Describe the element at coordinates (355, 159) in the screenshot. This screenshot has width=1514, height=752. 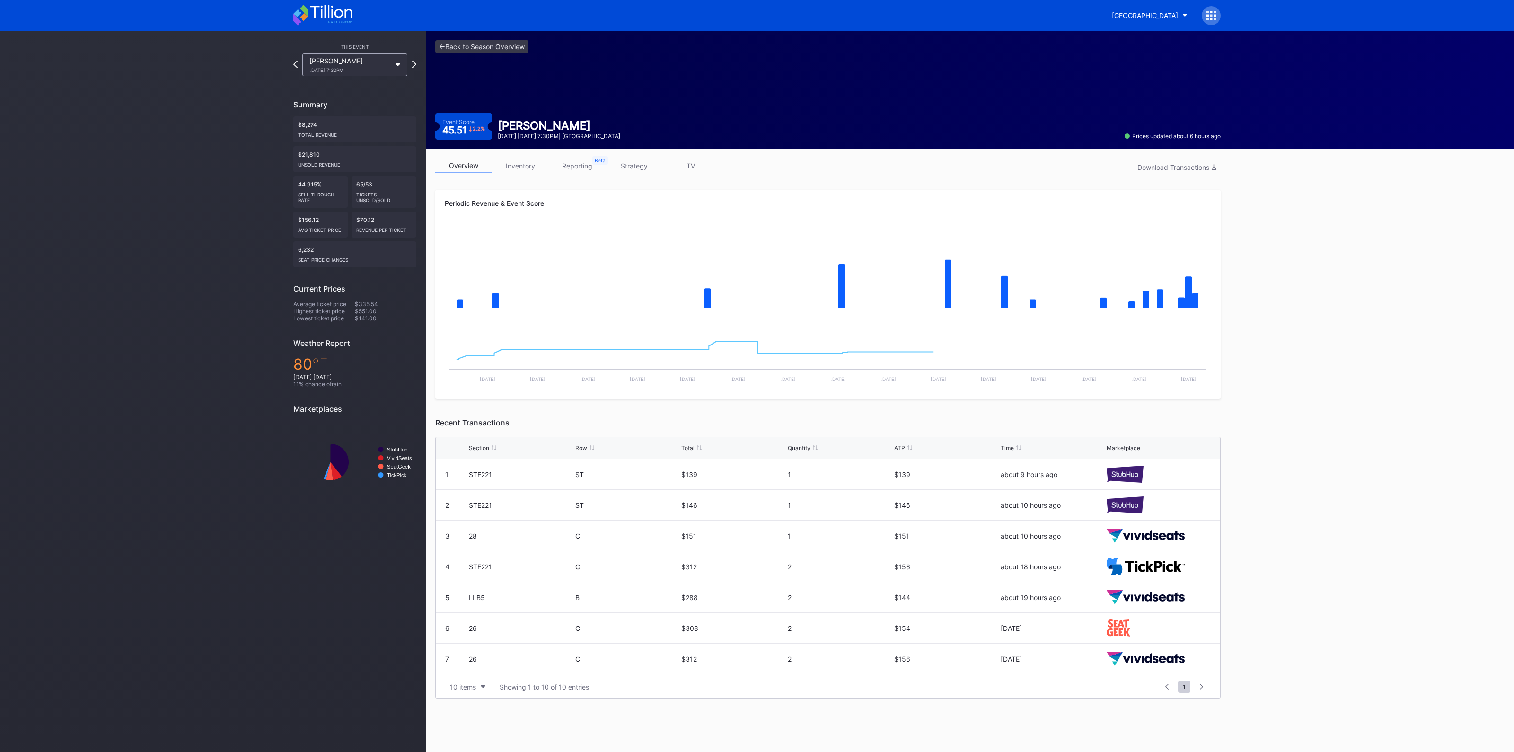
I see `div: $21,810` at that location.